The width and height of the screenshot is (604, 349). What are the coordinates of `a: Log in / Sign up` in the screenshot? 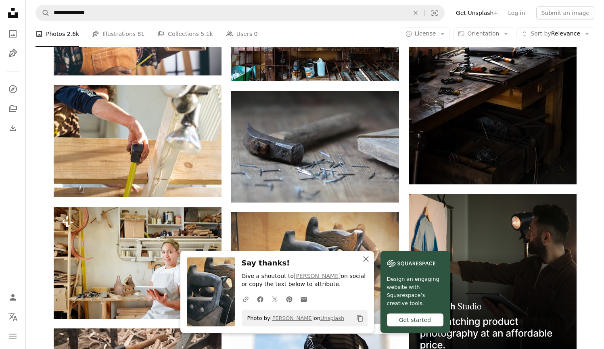 It's located at (13, 297).